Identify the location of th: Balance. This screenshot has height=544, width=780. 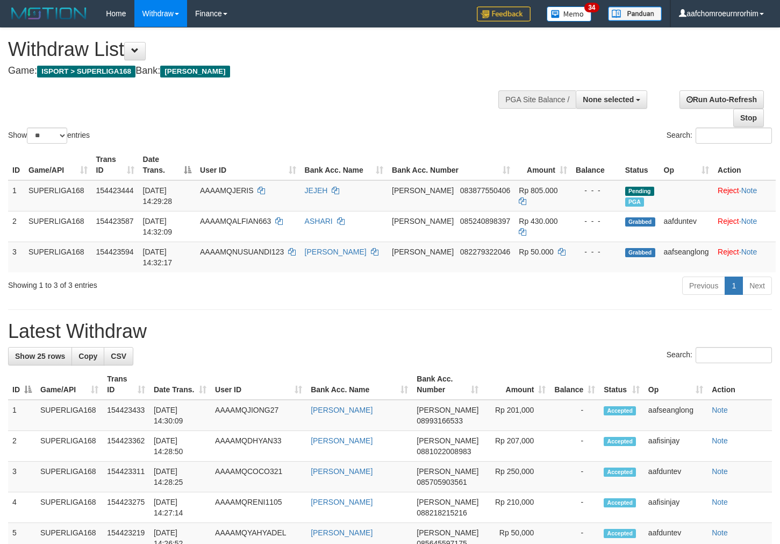
(596, 165).